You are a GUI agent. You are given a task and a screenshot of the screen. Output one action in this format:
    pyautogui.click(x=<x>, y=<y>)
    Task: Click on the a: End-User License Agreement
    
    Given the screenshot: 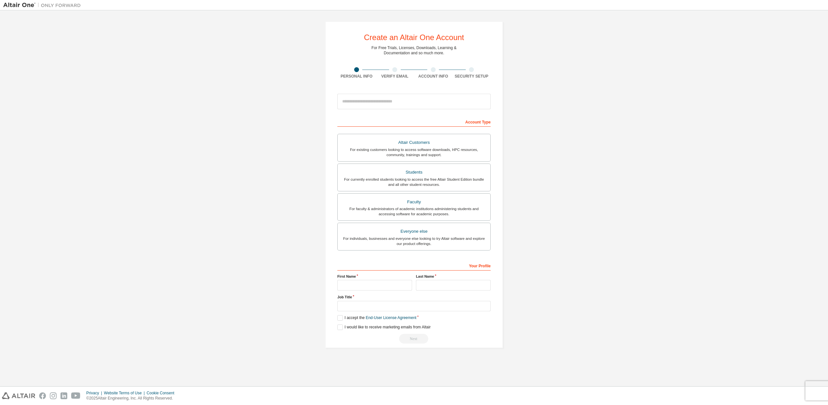 What is the action you would take?
    pyautogui.click(x=391, y=318)
    